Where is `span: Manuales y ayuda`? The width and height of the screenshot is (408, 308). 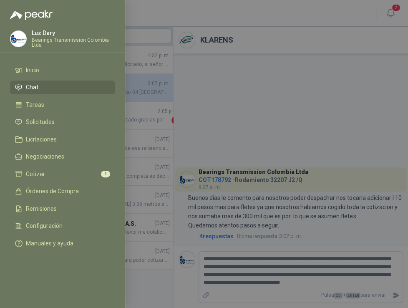
span: Manuales y ayuda is located at coordinates (50, 243).